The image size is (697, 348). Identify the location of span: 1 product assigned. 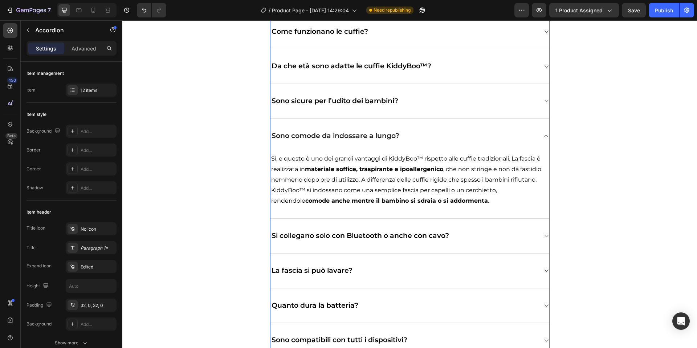
(579, 10).